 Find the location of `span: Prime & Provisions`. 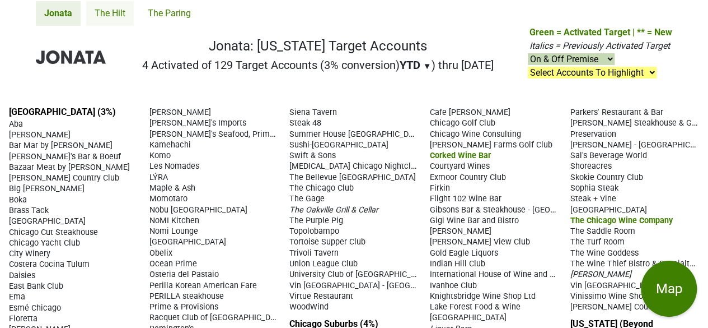

span: Prime & Provisions is located at coordinates (184, 306).